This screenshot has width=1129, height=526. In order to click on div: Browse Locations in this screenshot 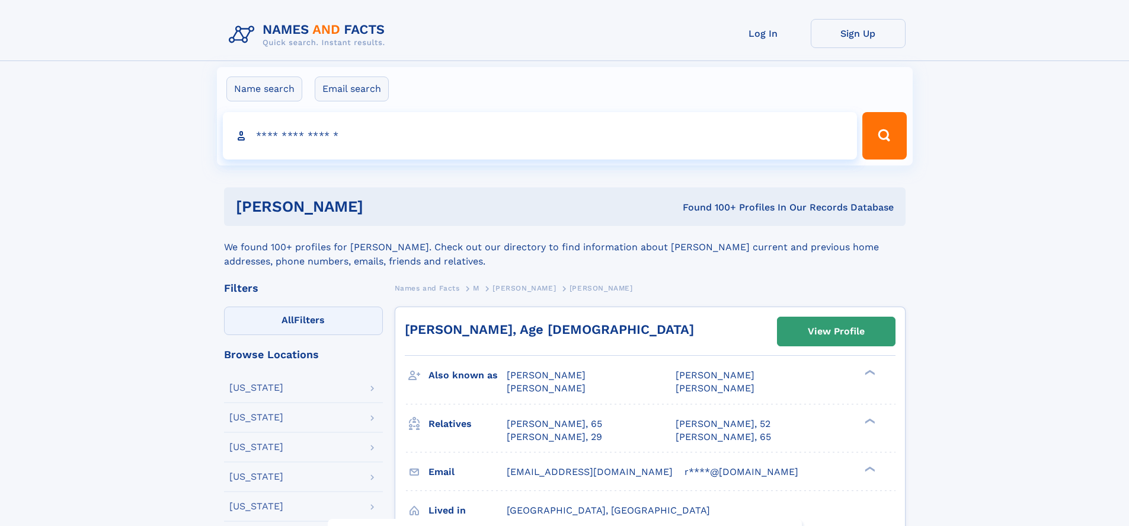, I will do `click(304, 355)`.